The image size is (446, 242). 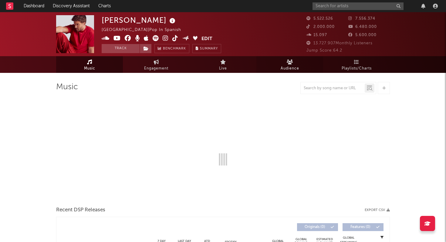 What do you see at coordinates (318, 227) in the screenshot?
I see `button: Originals(0)` at bounding box center [318, 227].